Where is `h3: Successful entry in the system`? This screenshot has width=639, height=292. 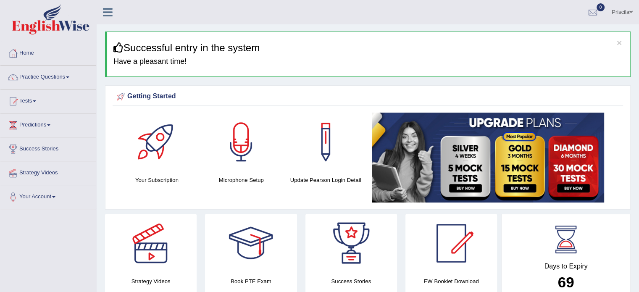 h3: Successful entry in the system is located at coordinates (368, 48).